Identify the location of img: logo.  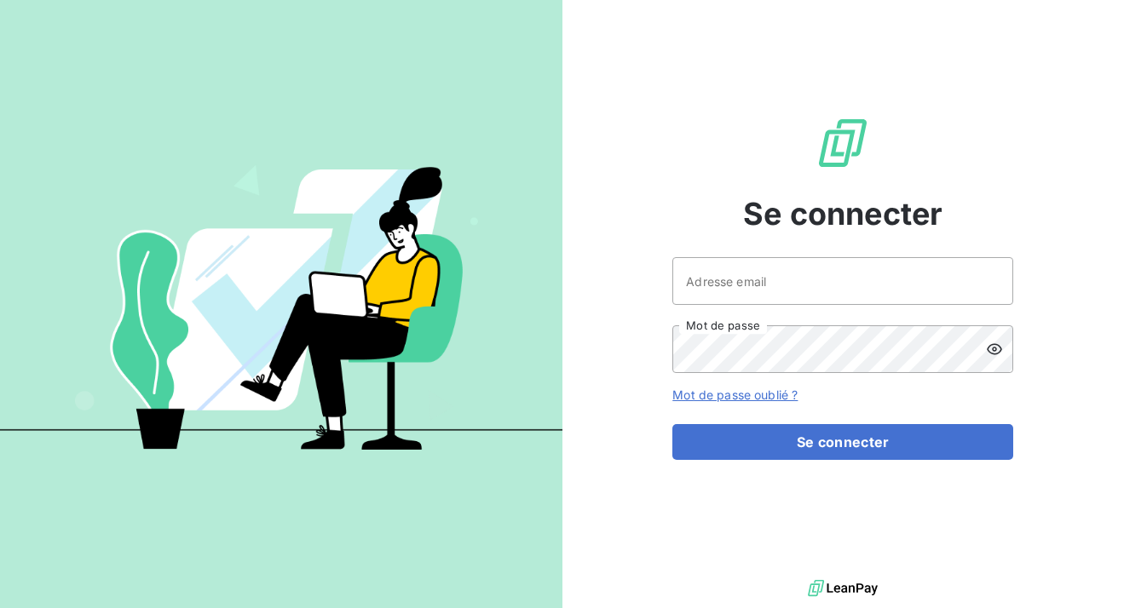
(843, 589).